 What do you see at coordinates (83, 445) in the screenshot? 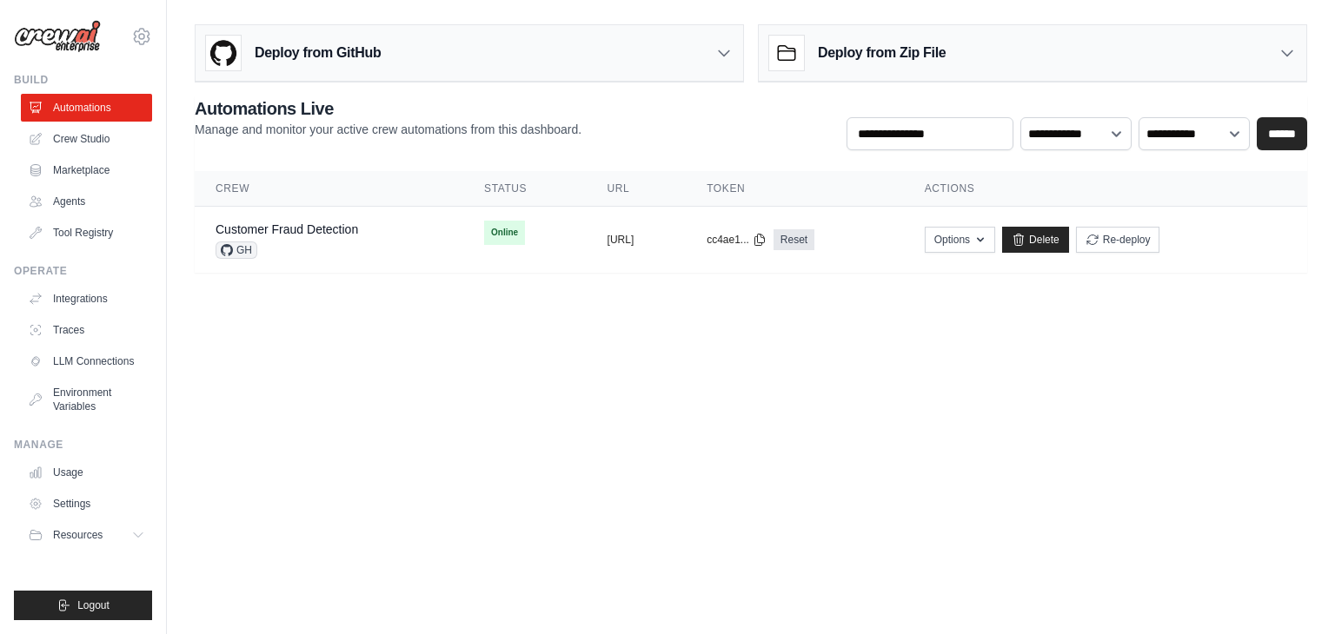
I see `div: Manage` at bounding box center [83, 445].